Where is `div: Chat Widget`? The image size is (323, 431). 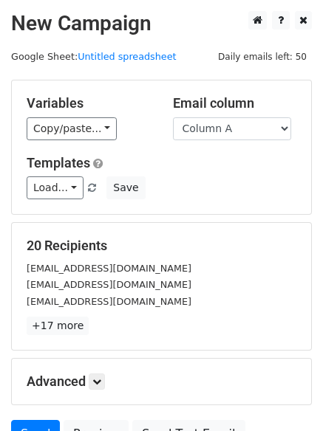
div: Chat Widget is located at coordinates (286, 396).